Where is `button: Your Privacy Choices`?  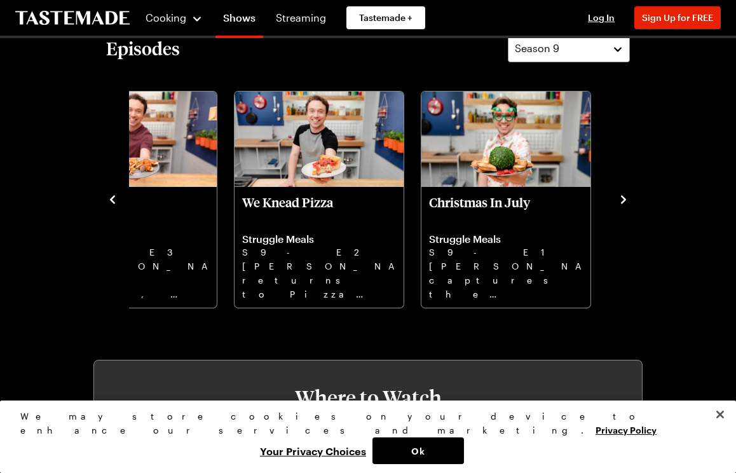 button: Your Privacy Choices is located at coordinates (313, 451).